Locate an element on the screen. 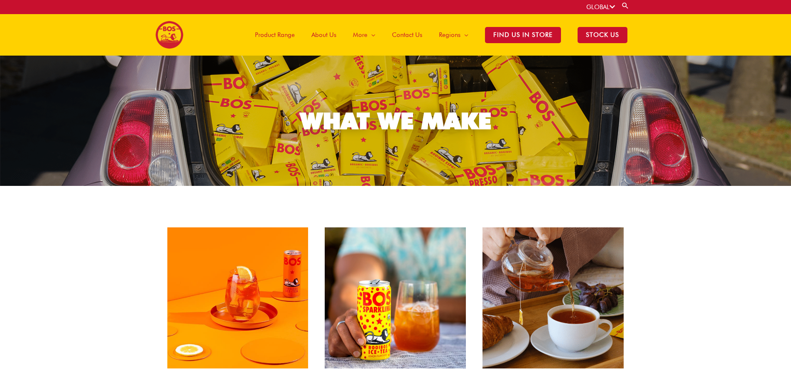 The image size is (791, 378). span: About Us is located at coordinates (324, 35).